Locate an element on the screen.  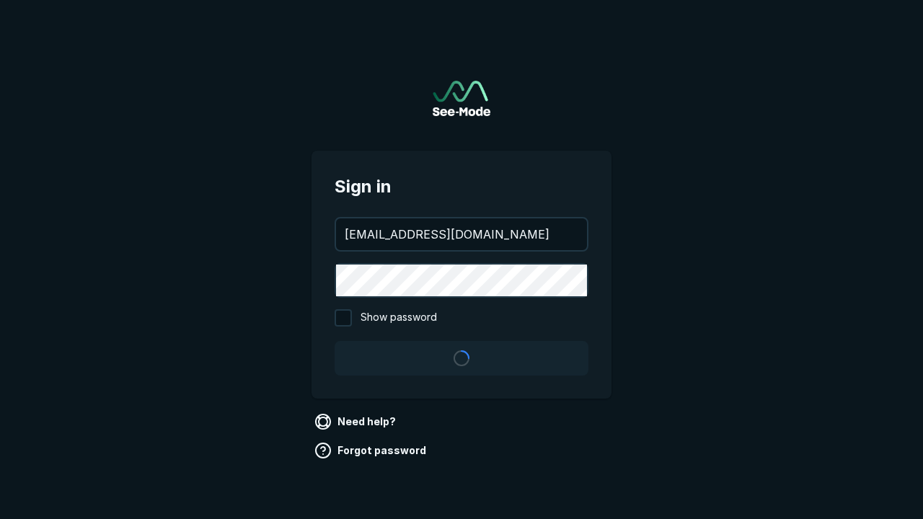
span: Show password is located at coordinates (399, 318).